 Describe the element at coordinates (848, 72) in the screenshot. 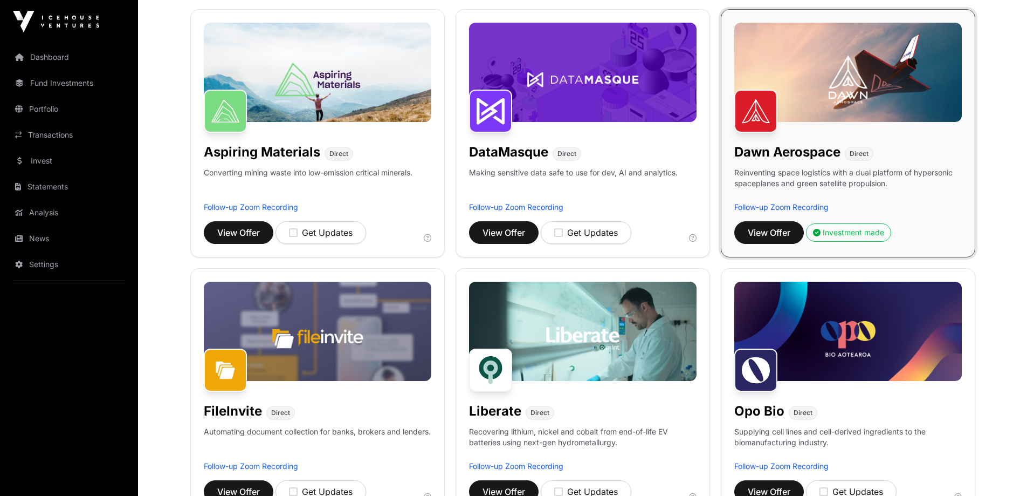

I see `img: Dawn-Banner.jpg` at that location.